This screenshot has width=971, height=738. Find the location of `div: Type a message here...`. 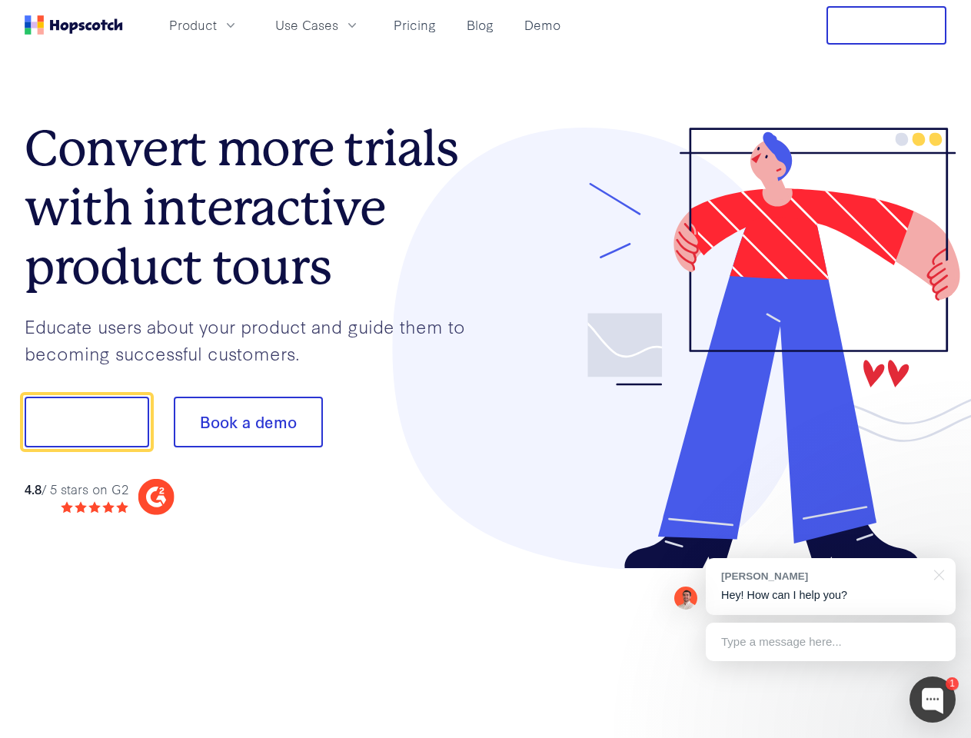

div: Type a message here... is located at coordinates (830, 642).